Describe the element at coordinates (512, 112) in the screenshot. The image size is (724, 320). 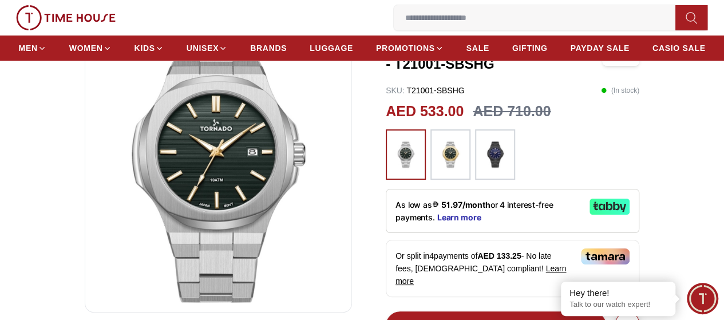
I see `h3: AED 710.00` at that location.